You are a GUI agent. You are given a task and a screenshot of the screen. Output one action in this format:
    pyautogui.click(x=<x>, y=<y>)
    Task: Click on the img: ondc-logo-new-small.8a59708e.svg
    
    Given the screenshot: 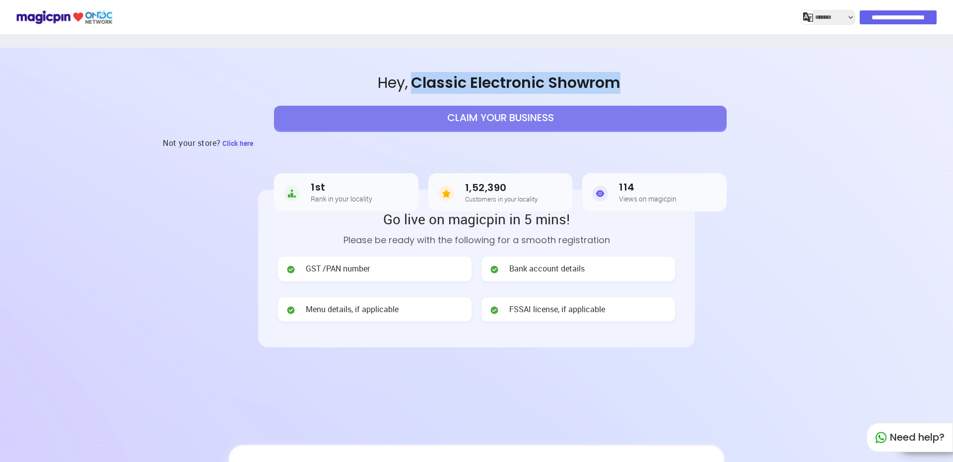 What is the action you would take?
    pyautogui.click(x=64, y=17)
    